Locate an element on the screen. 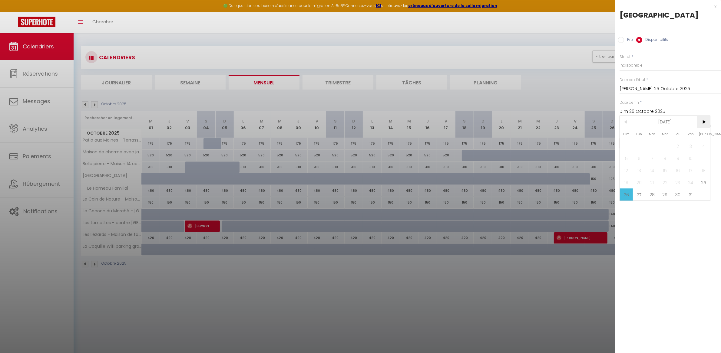  span: 22 is located at coordinates (665, 183).